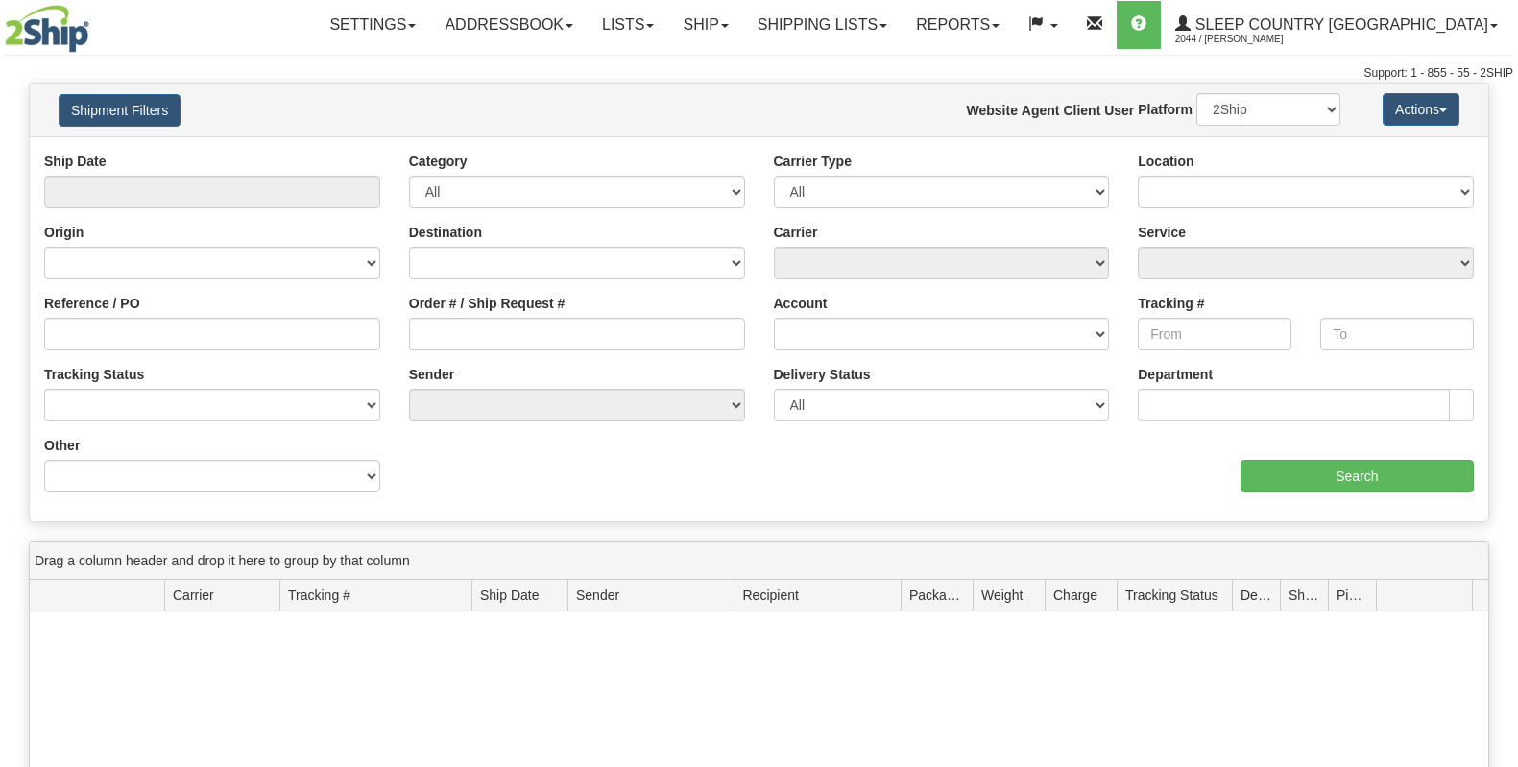  I want to click on a: Shipping lists, so click(822, 25).